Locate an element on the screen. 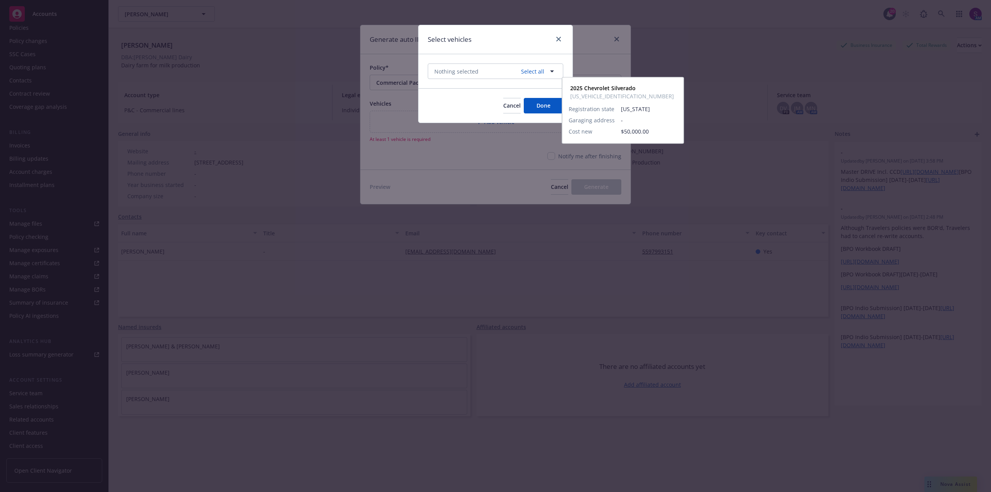  a: Select all is located at coordinates (531, 71).